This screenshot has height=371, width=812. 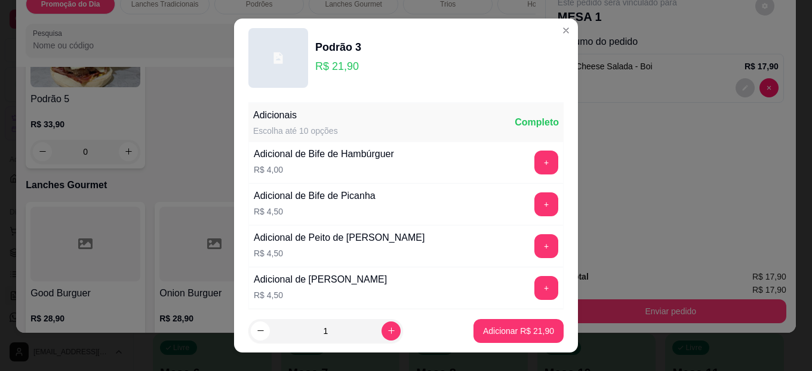 What do you see at coordinates (518, 331) in the screenshot?
I see `button: Adicionar R$ 21,90` at bounding box center [518, 331].